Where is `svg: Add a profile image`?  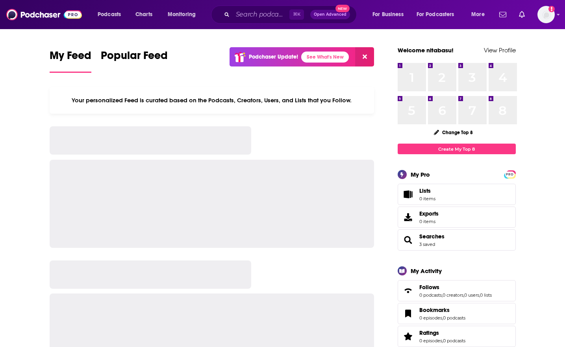
svg: Add a profile image is located at coordinates (551, 9).